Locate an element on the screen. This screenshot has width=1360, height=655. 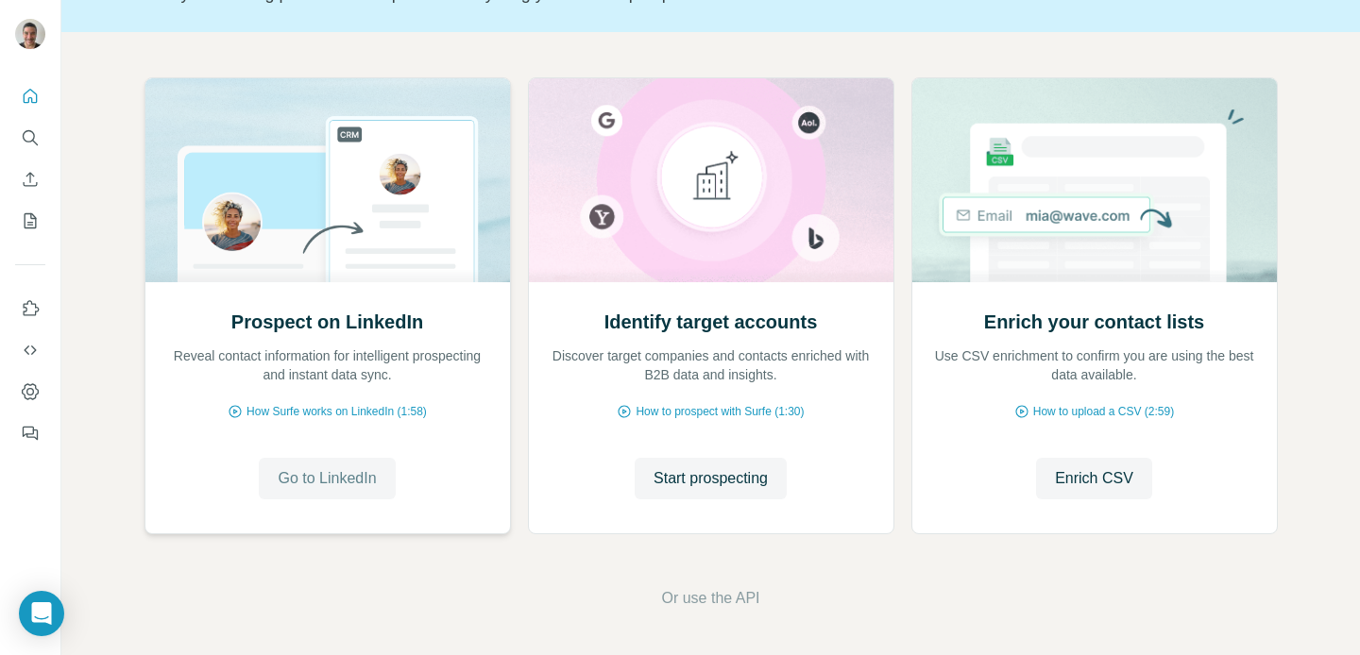
span: Or use the API is located at coordinates (710, 599).